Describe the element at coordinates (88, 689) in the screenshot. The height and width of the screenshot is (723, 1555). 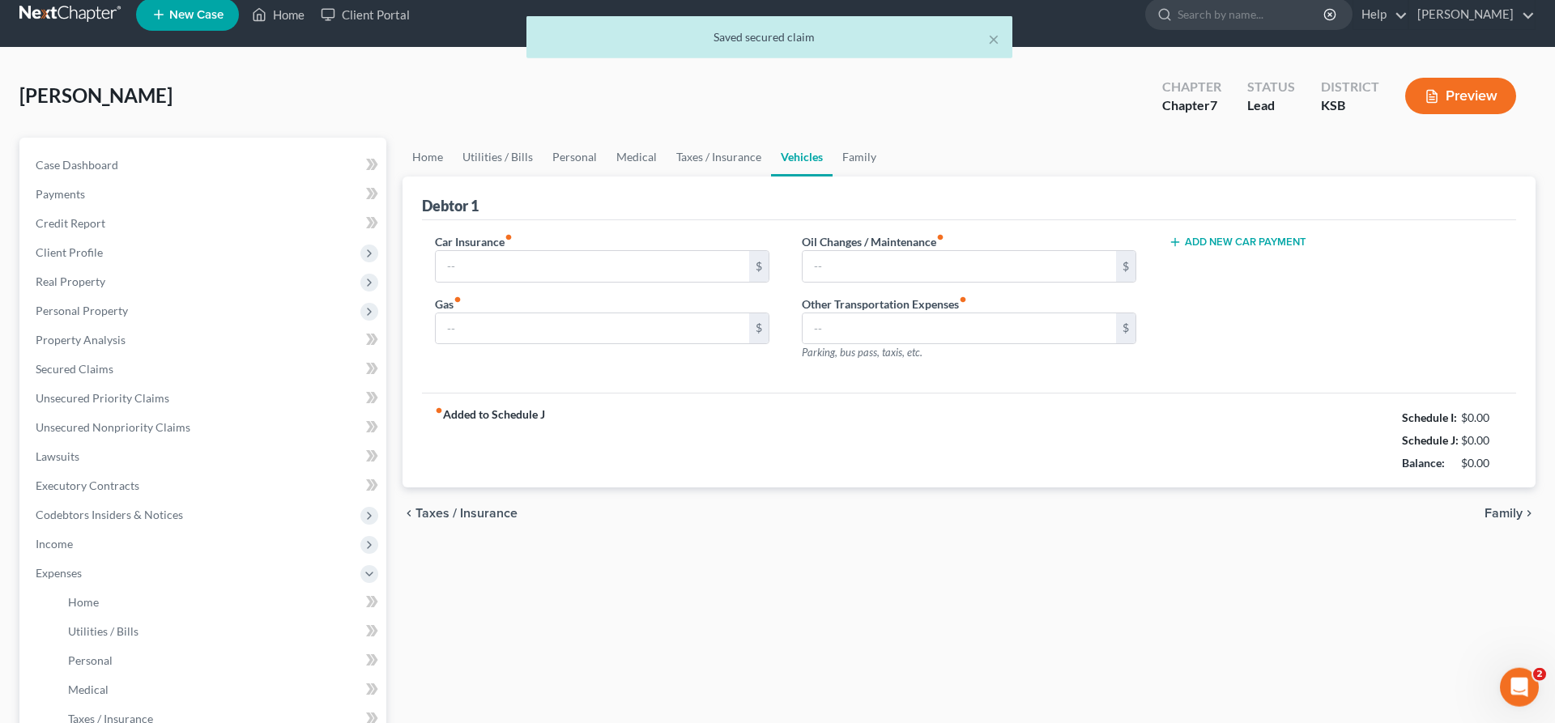
I see `span: Medical` at that location.